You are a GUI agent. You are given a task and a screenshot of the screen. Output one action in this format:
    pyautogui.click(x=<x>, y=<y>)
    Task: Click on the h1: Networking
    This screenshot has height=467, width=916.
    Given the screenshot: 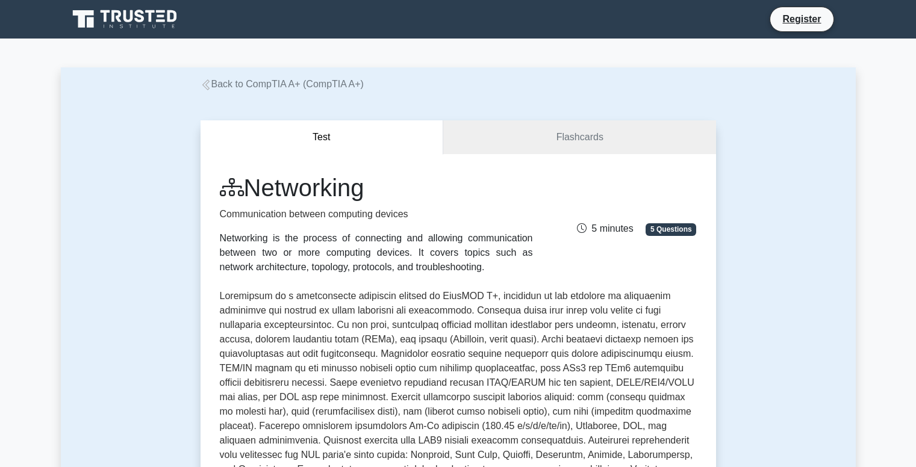 What is the action you would take?
    pyautogui.click(x=376, y=188)
    